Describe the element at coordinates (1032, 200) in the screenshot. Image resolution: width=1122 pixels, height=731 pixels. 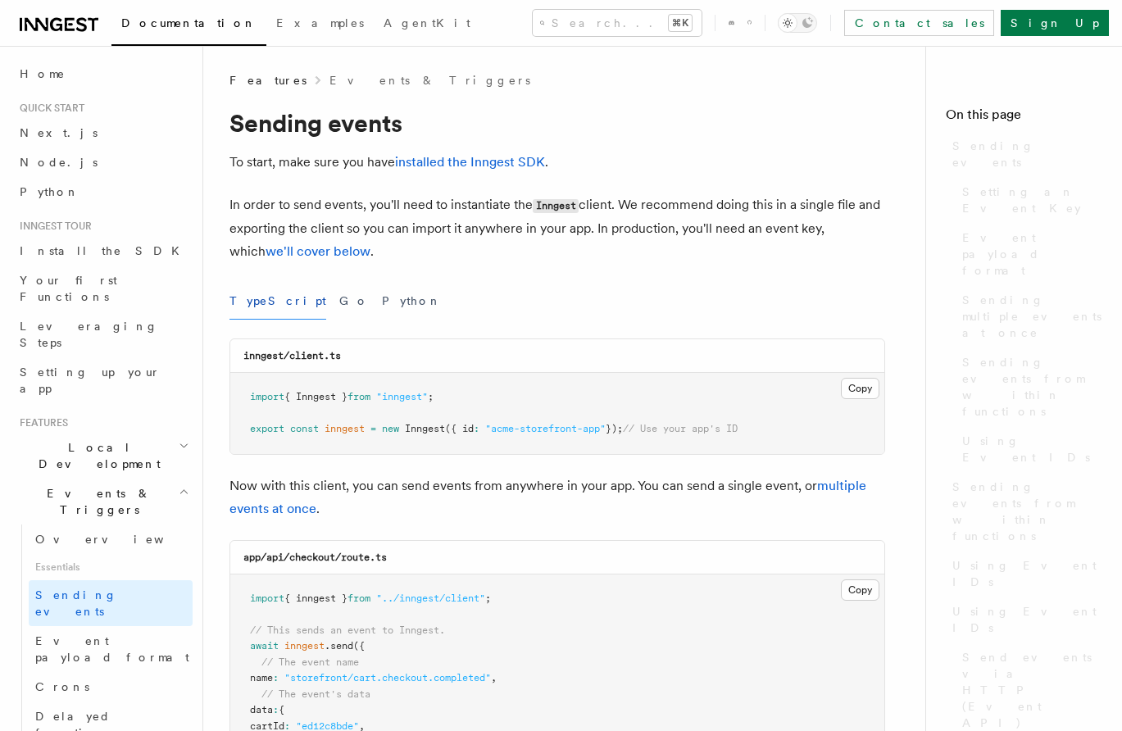
I see `span: Setting an Event Key` at that location.